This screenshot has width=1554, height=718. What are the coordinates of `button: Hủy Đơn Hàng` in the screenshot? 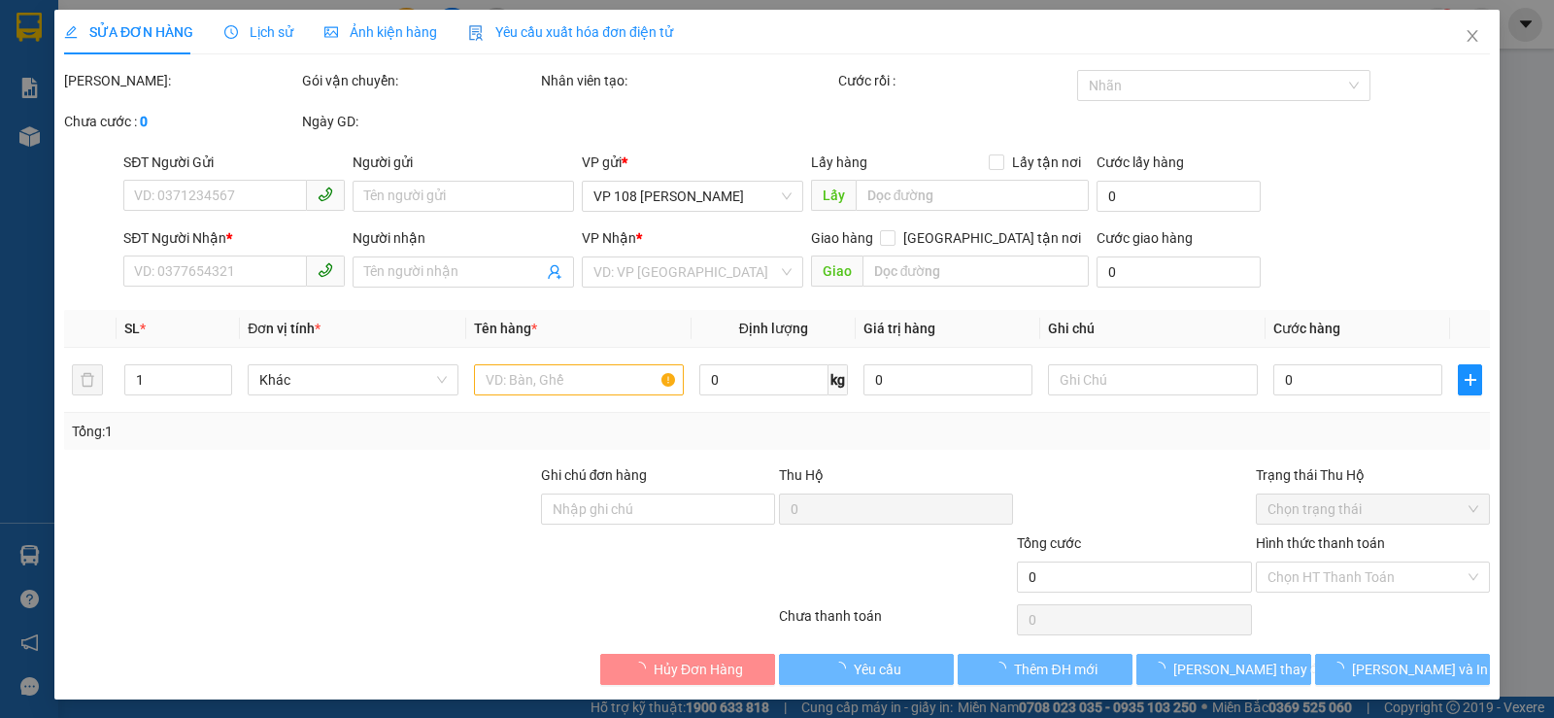 It's located at (688, 669).